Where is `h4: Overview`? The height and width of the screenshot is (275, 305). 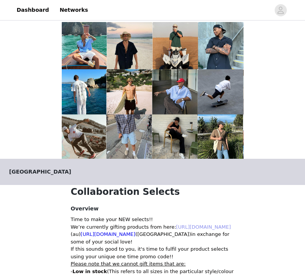
h4: Overview is located at coordinates (153, 208).